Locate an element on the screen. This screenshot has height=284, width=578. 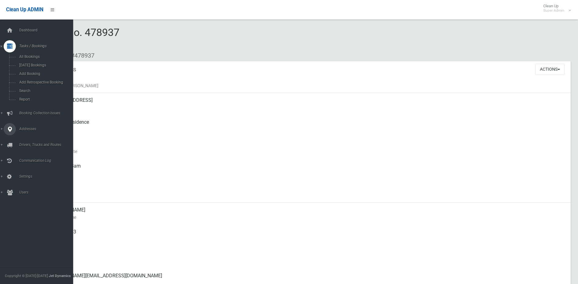
small: Landline is located at coordinates (307, 261).